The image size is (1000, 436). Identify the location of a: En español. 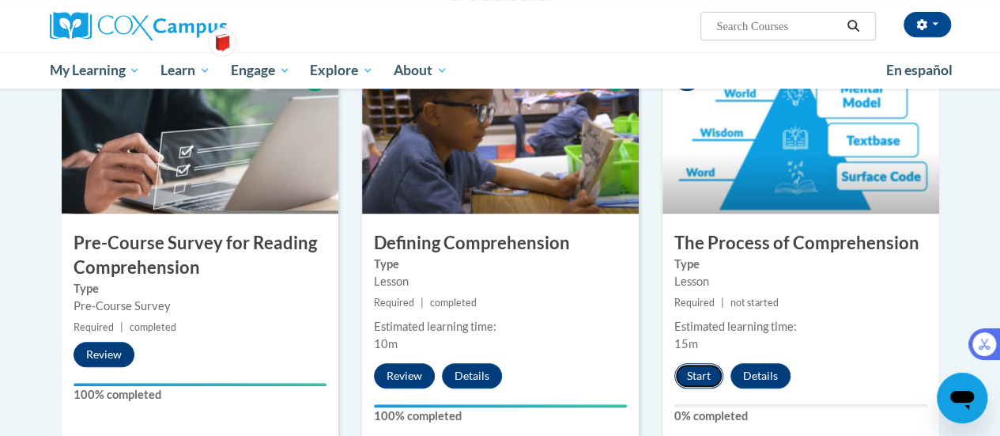
(919, 70).